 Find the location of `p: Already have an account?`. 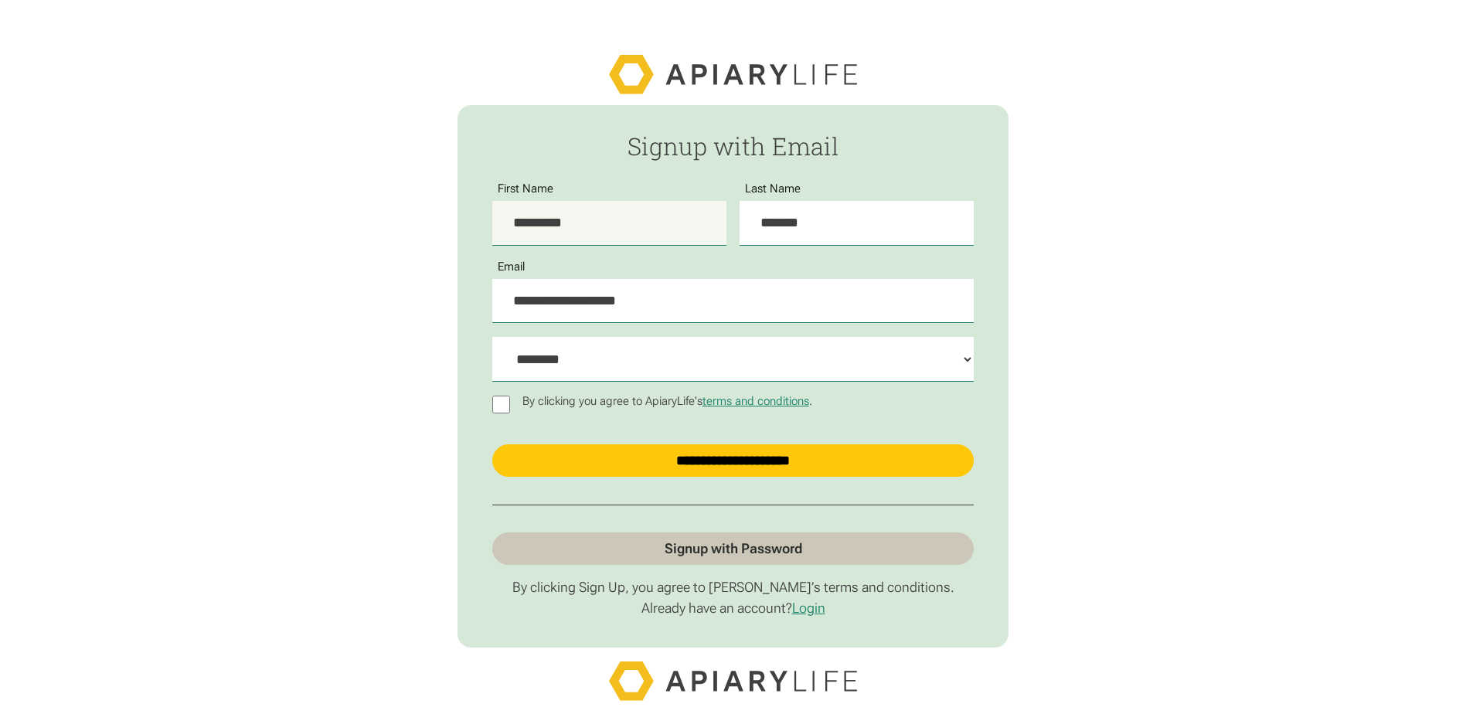

p: Already have an account? is located at coordinates (733, 608).